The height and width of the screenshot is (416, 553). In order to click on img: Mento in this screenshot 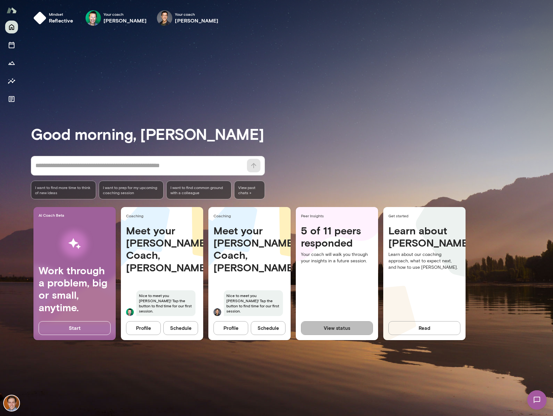, I will do `click(12, 10)`.